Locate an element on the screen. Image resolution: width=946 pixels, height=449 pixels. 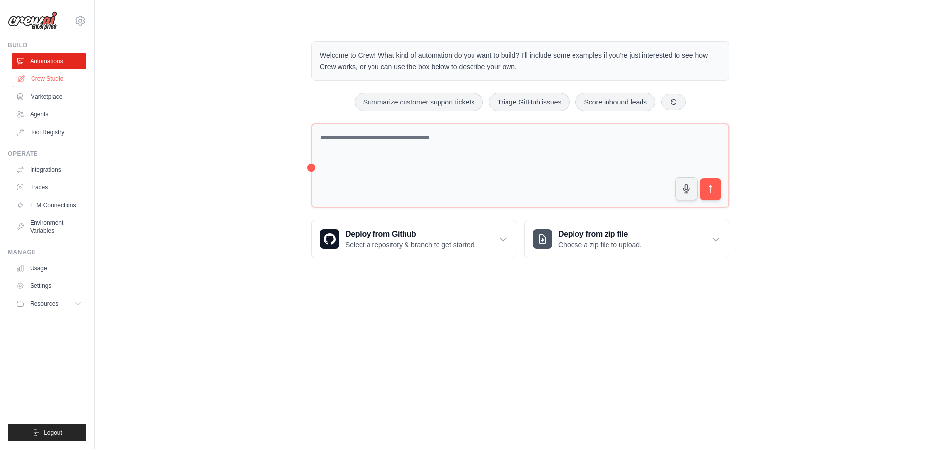
a: Settings is located at coordinates (49, 286).